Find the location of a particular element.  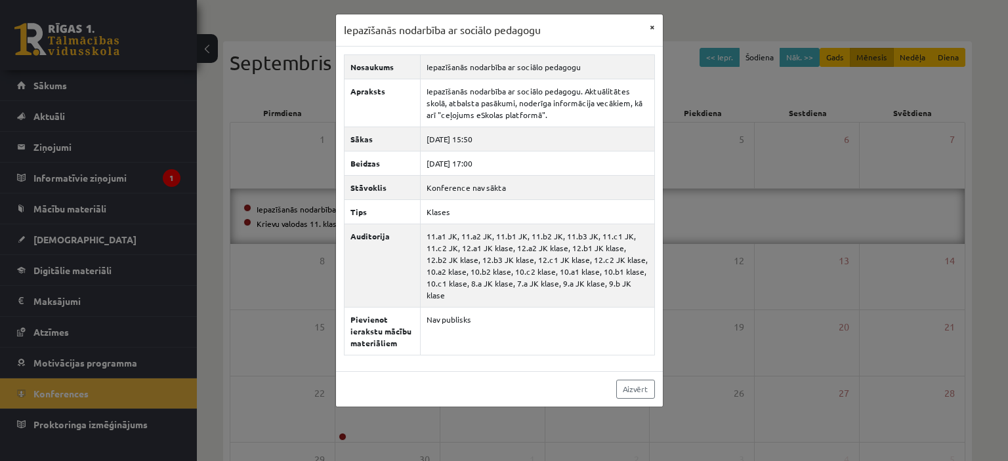

td: Iepazīšanās nodarbība ar sociālo pedagogu. Aktuālitātes skolā, atbalsta pasākumi, noderīga inform... is located at coordinates (537, 102).